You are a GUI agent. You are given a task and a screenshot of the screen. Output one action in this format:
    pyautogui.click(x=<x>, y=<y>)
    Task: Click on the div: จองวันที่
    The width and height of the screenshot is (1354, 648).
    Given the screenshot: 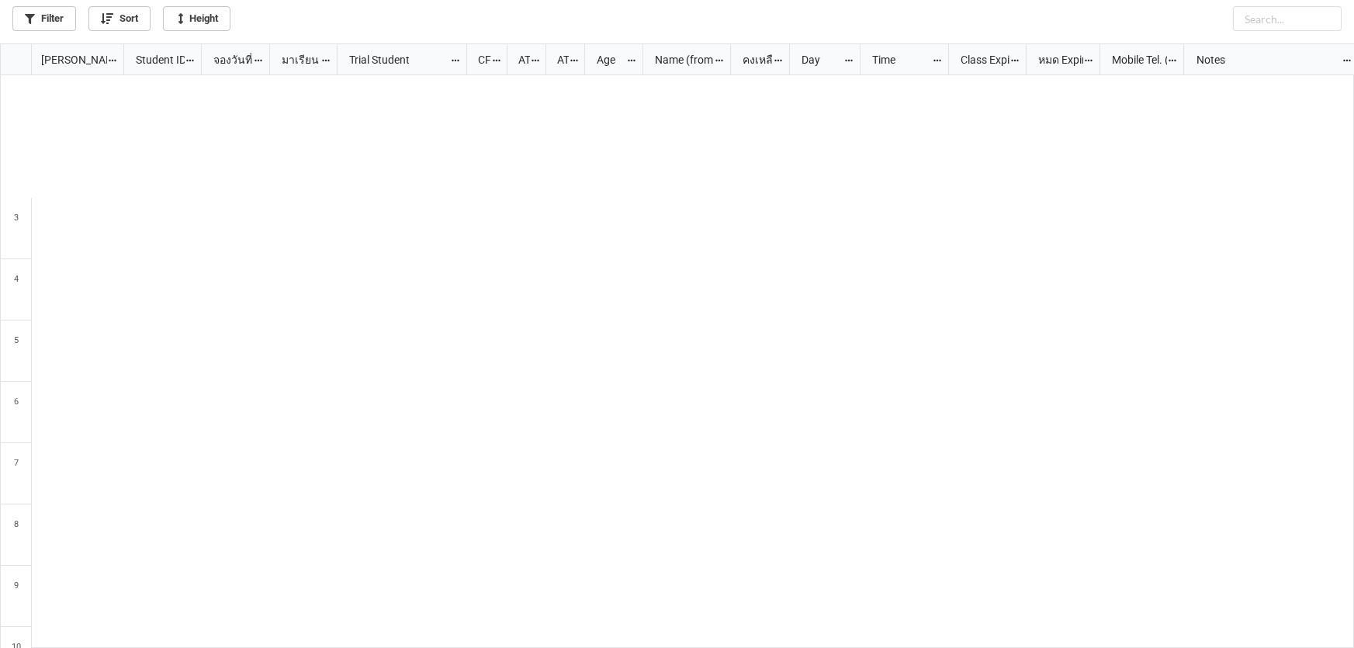 What is the action you would take?
    pyautogui.click(x=229, y=60)
    